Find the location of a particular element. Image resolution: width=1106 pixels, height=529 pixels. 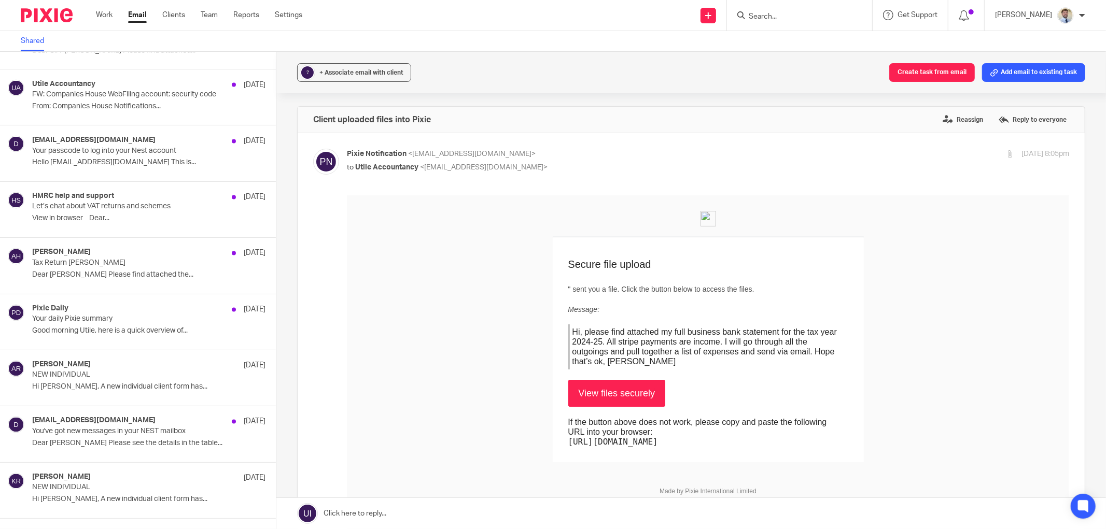

h4: Client uploaded files into Pixie is located at coordinates (372, 120).